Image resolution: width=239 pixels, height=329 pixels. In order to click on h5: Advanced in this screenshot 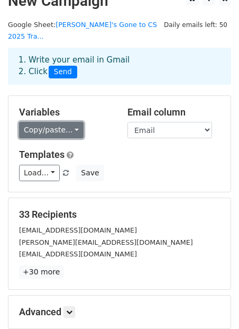, I will do `click(120, 312)`.